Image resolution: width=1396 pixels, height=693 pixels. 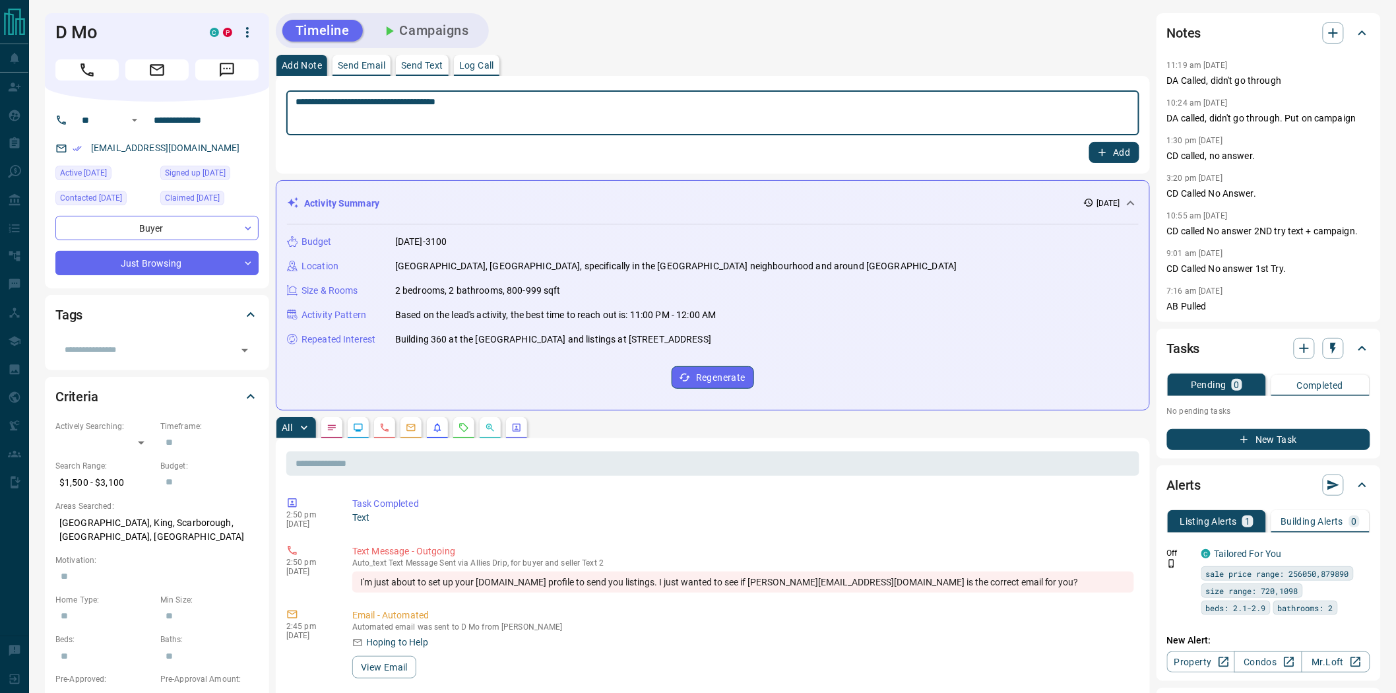 I want to click on p: New Alert:, so click(x=1268, y=640).